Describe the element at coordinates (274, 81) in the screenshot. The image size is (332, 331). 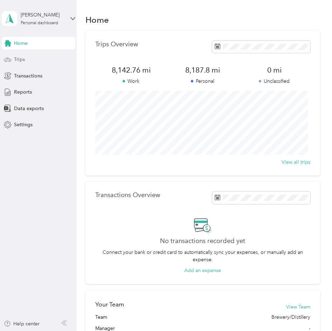
I see `p: Unclassified` at that location.